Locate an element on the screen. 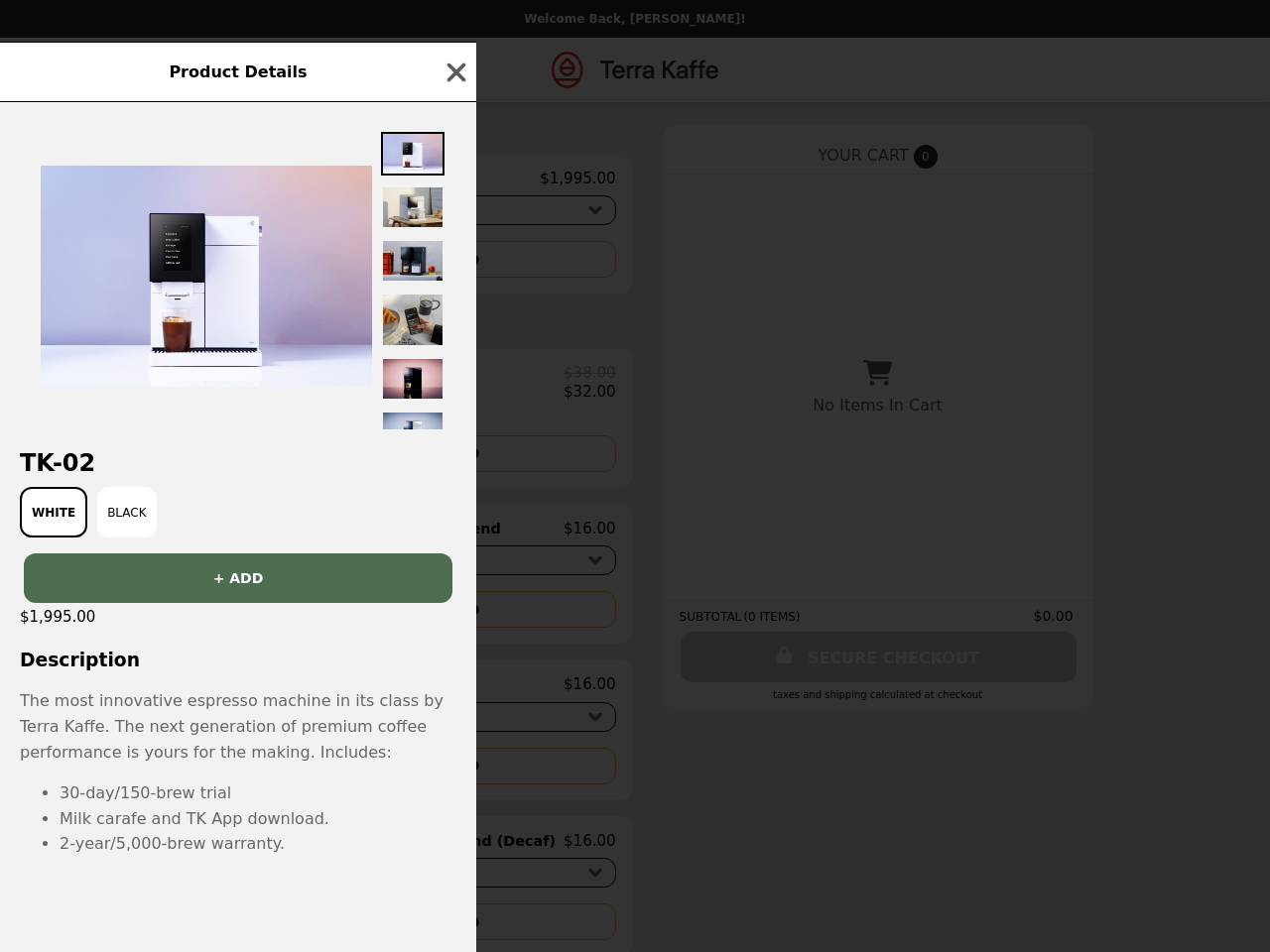 This screenshot has height=952, width=1270. li: 30-day/150-brew trial is located at coordinates (258, 793).